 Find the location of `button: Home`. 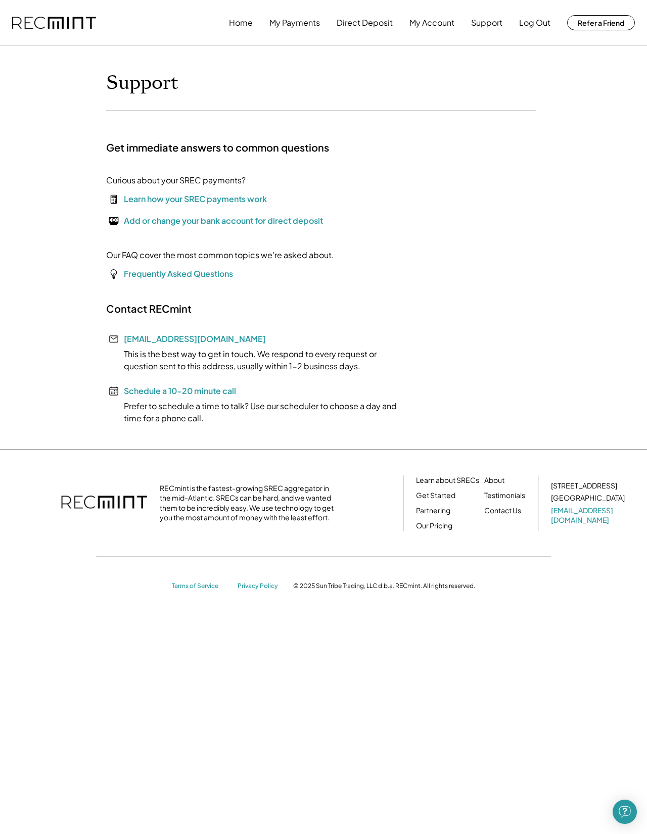

button: Home is located at coordinates (240, 23).